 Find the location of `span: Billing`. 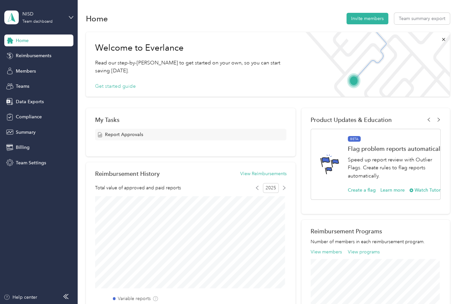

span: Billing is located at coordinates (23, 147).